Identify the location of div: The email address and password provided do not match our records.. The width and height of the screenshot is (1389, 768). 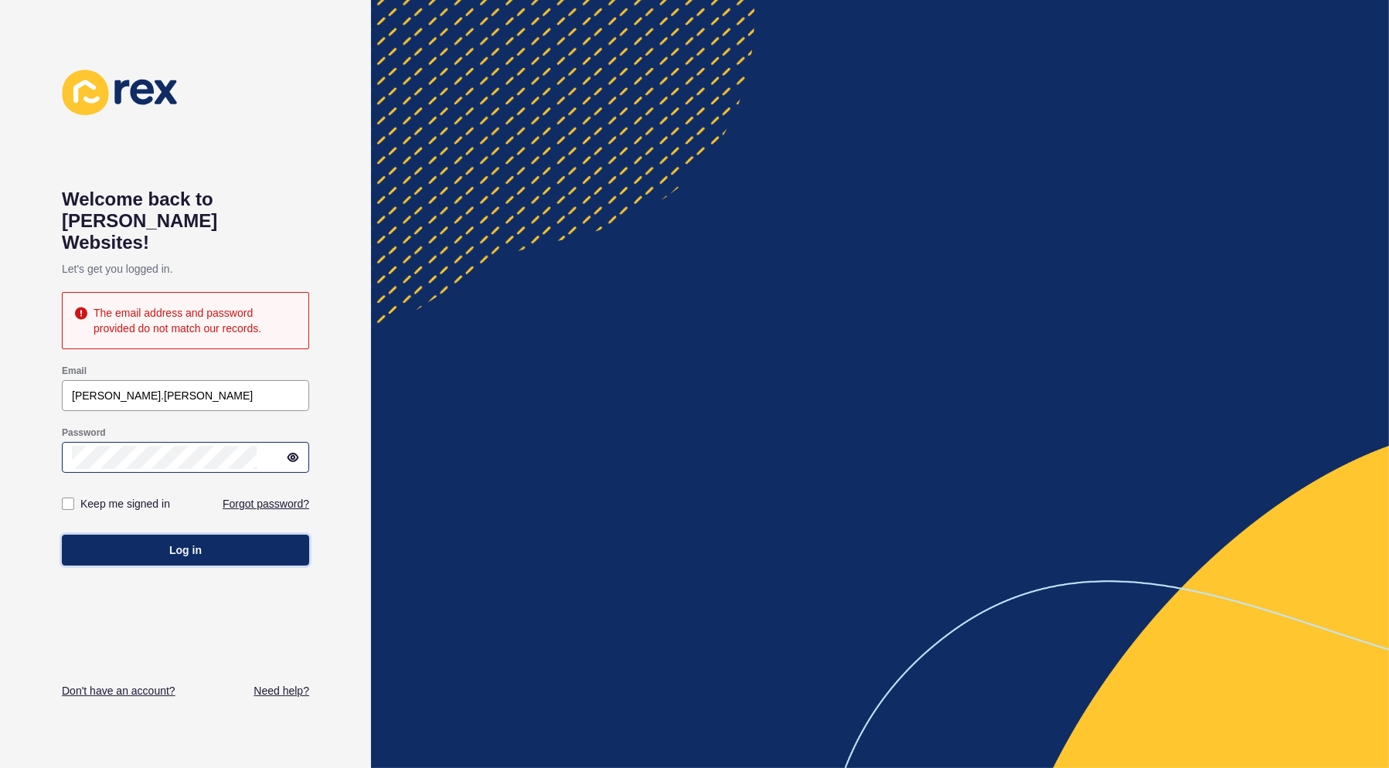
(195, 321).